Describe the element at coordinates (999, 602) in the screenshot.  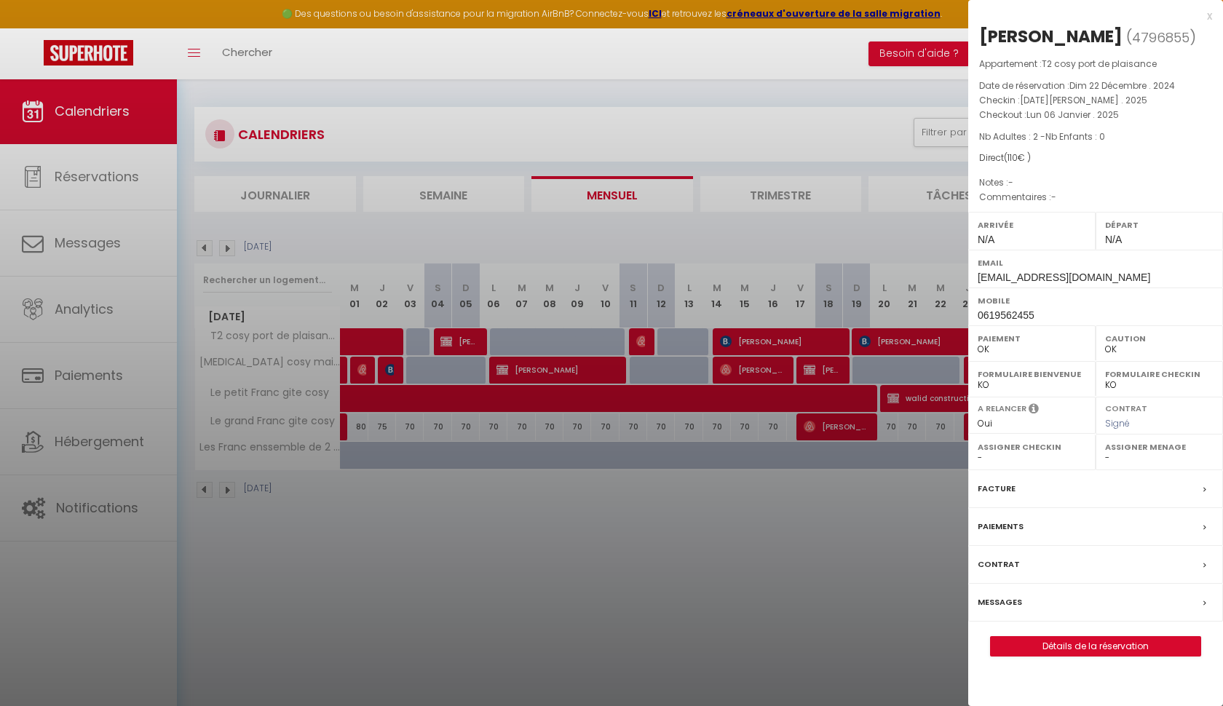
I see `label: Messages` at that location.